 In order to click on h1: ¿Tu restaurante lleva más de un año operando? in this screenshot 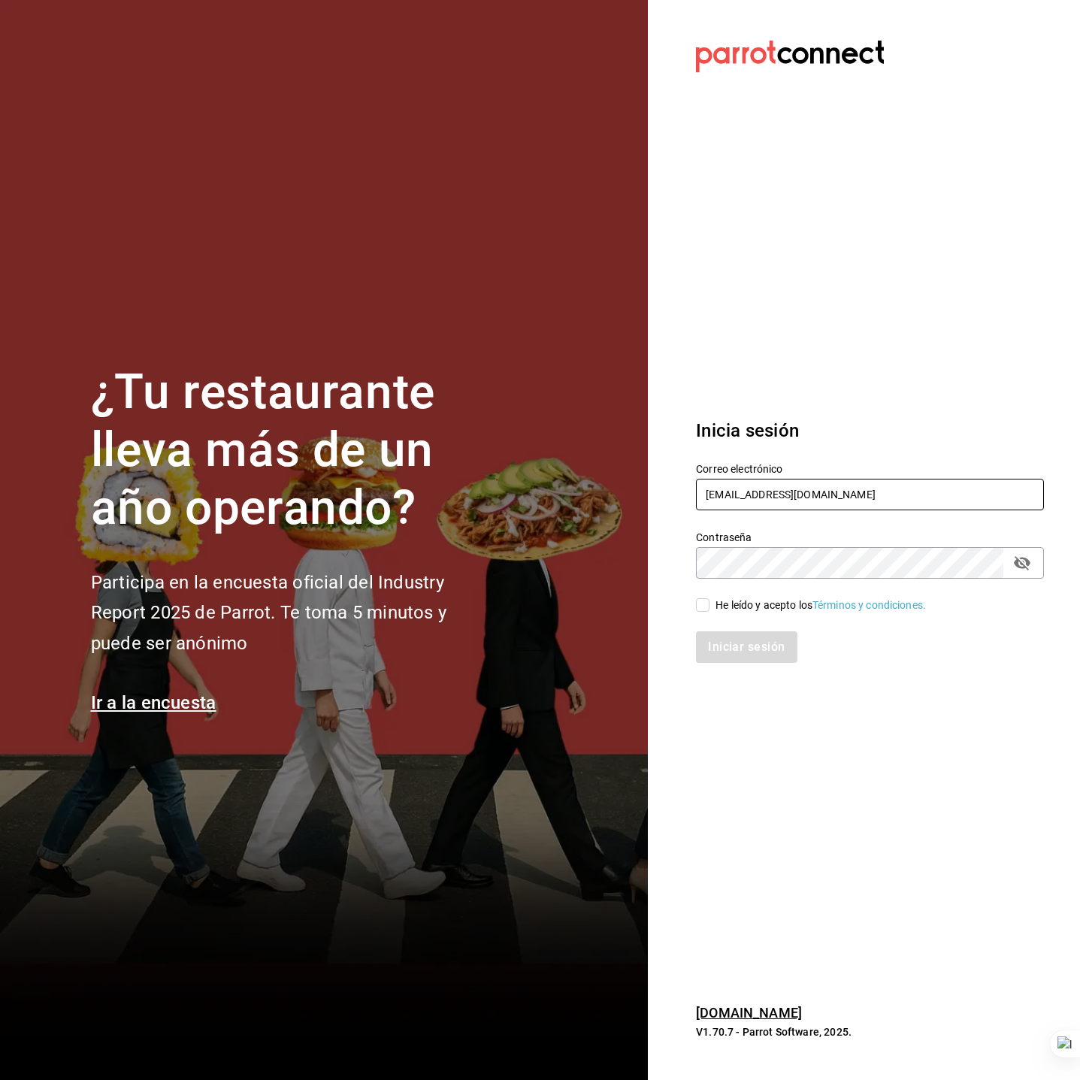, I will do `click(294, 450)`.